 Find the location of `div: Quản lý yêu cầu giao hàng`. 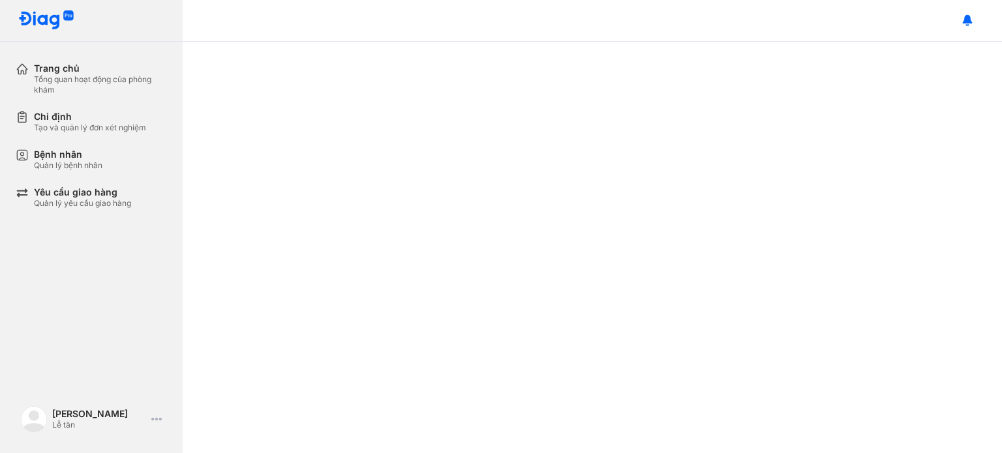

div: Quản lý yêu cầu giao hàng is located at coordinates (82, 204).